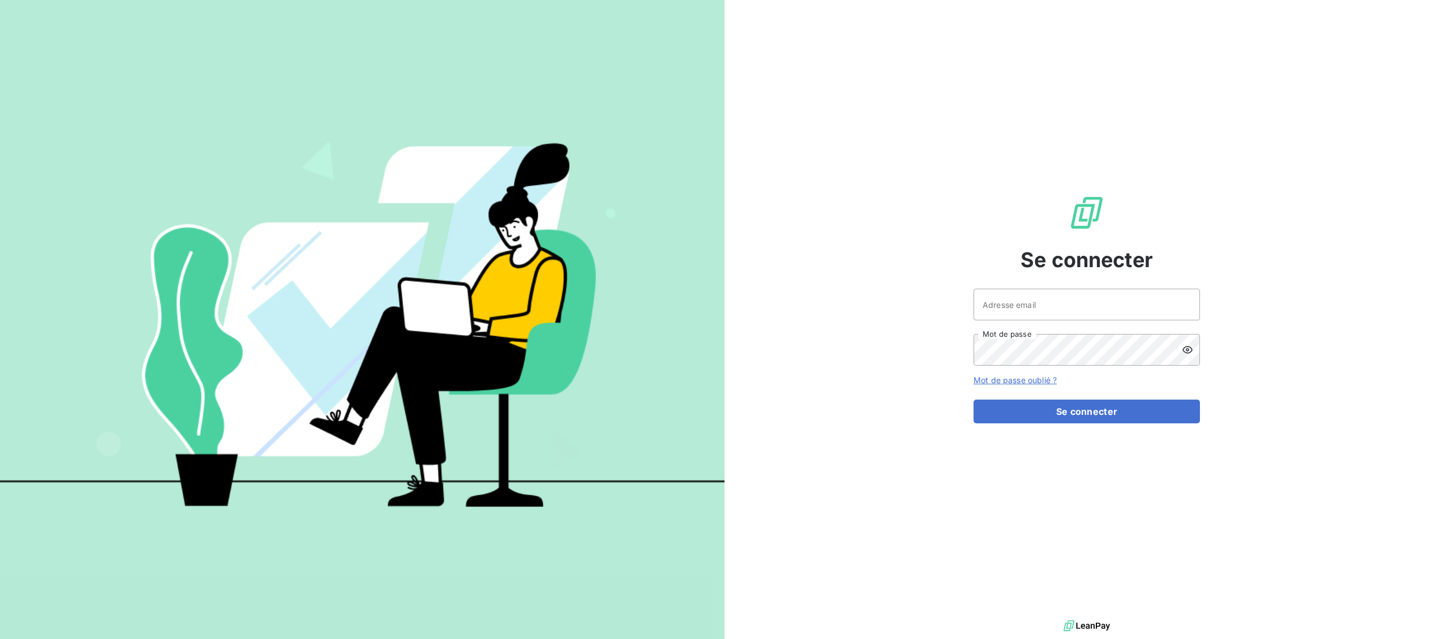  I want to click on img: Logo LeanPay, so click(1087, 213).